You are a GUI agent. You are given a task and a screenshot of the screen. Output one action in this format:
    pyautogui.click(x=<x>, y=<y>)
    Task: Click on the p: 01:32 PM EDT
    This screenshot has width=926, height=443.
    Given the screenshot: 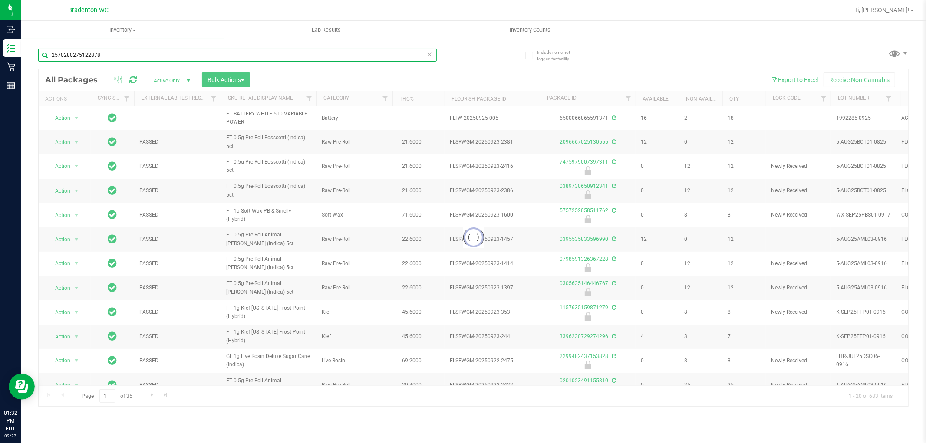 What is the action you would take?
    pyautogui.click(x=10, y=421)
    